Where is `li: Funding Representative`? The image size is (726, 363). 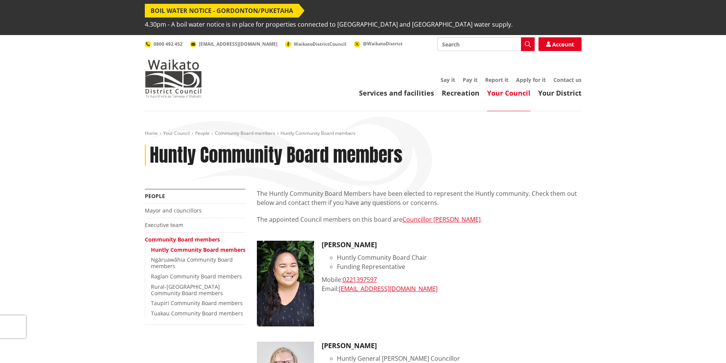 li: Funding Representative is located at coordinates (459, 267).